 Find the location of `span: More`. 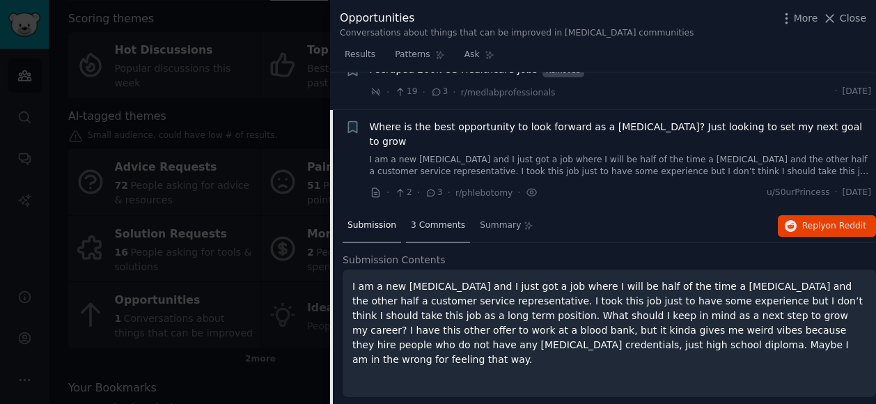

span: More is located at coordinates (806, 18).